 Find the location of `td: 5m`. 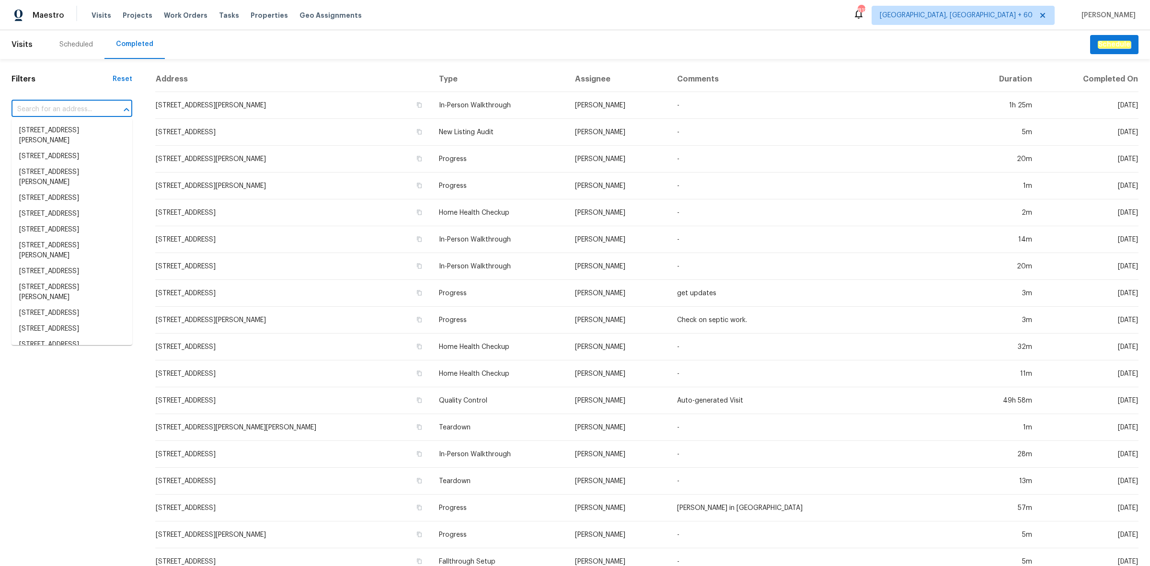

td: 5m is located at coordinates (1002, 535).